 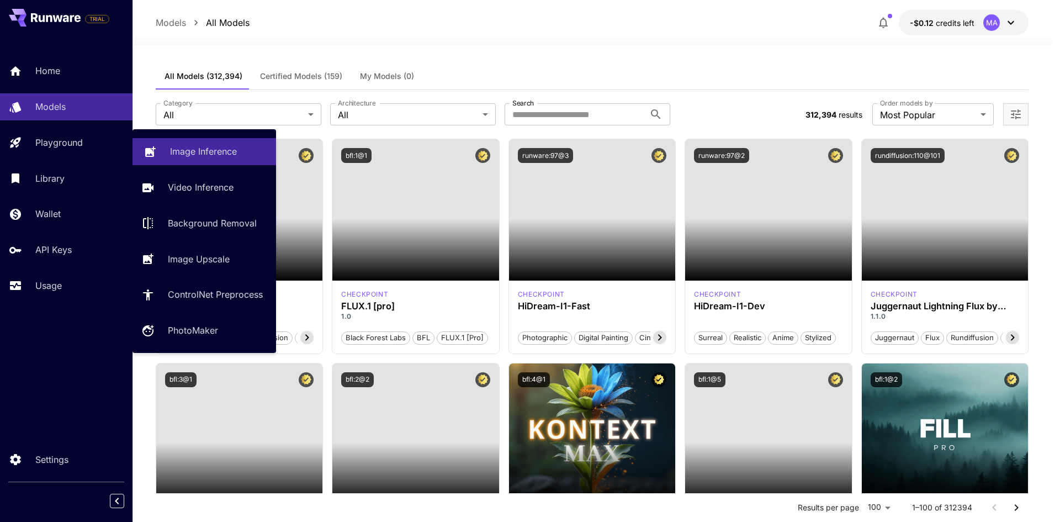 What do you see at coordinates (178, 103) in the screenshot?
I see `label: Category` at bounding box center [178, 103].